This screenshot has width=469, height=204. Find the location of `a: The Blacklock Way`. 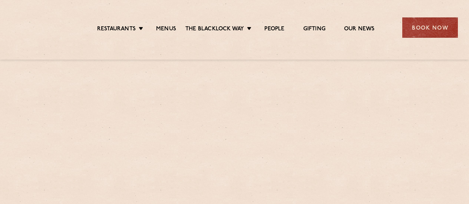

a: The Blacklock Way is located at coordinates (215, 30).